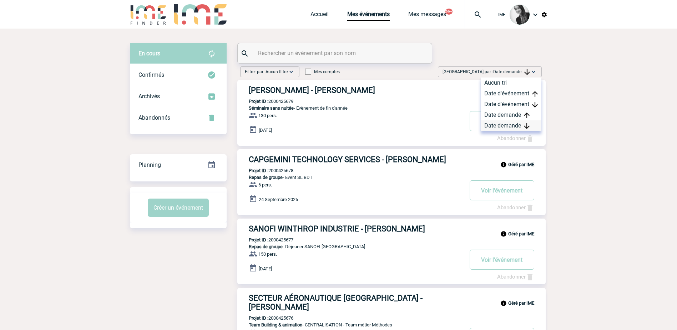 The width and height of the screenshot is (677, 330). Describe the element at coordinates (502, 15) in the screenshot. I see `span: IME` at that location.